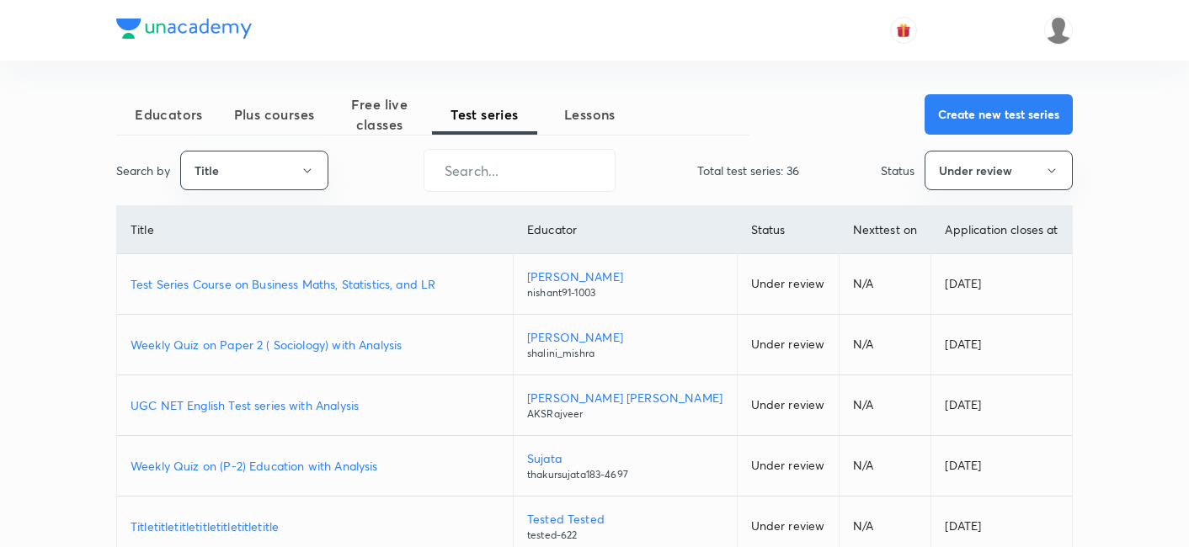 The image size is (1189, 547). What do you see at coordinates (379, 115) in the screenshot?
I see `span: Free live classes` at bounding box center [379, 115].